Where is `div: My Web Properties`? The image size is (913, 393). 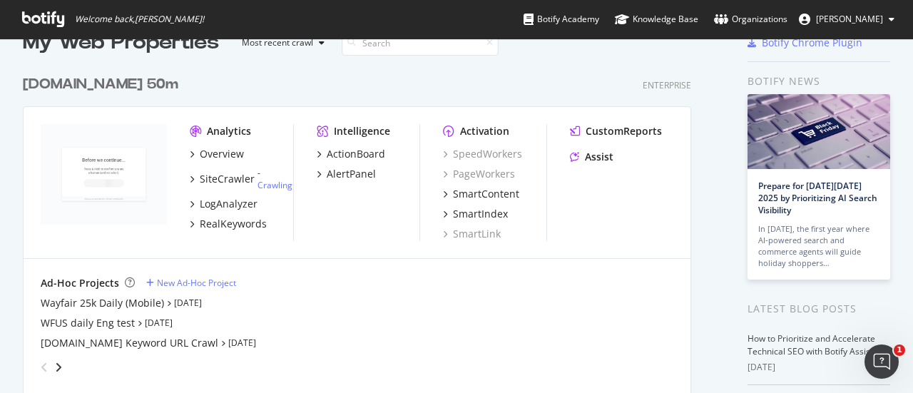
div: My Web Properties is located at coordinates (121, 43).